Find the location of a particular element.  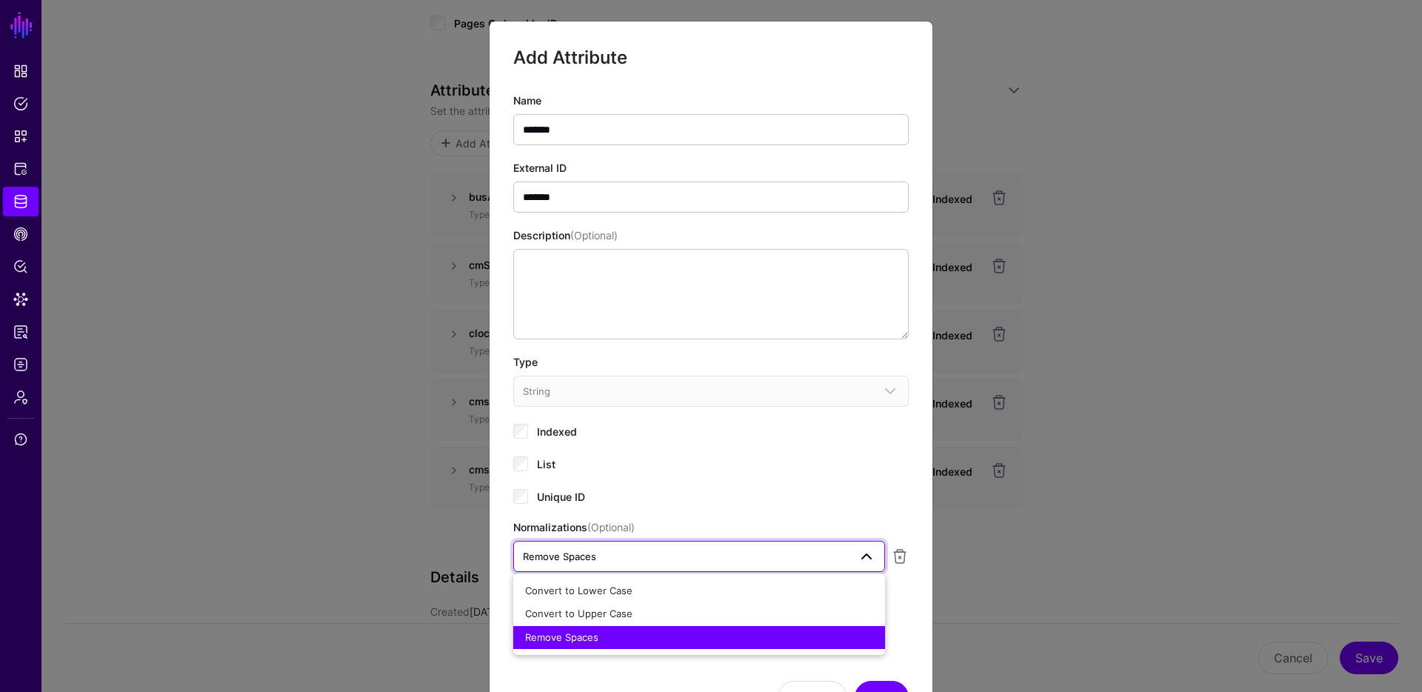

span: Convert to Upper Case is located at coordinates (578, 613).